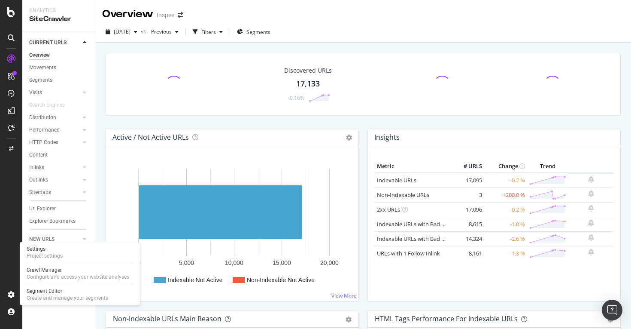 Image resolution: width=631 pixels, height=329 pixels. I want to click on div: Configure and access your website analyses, so click(78, 277).